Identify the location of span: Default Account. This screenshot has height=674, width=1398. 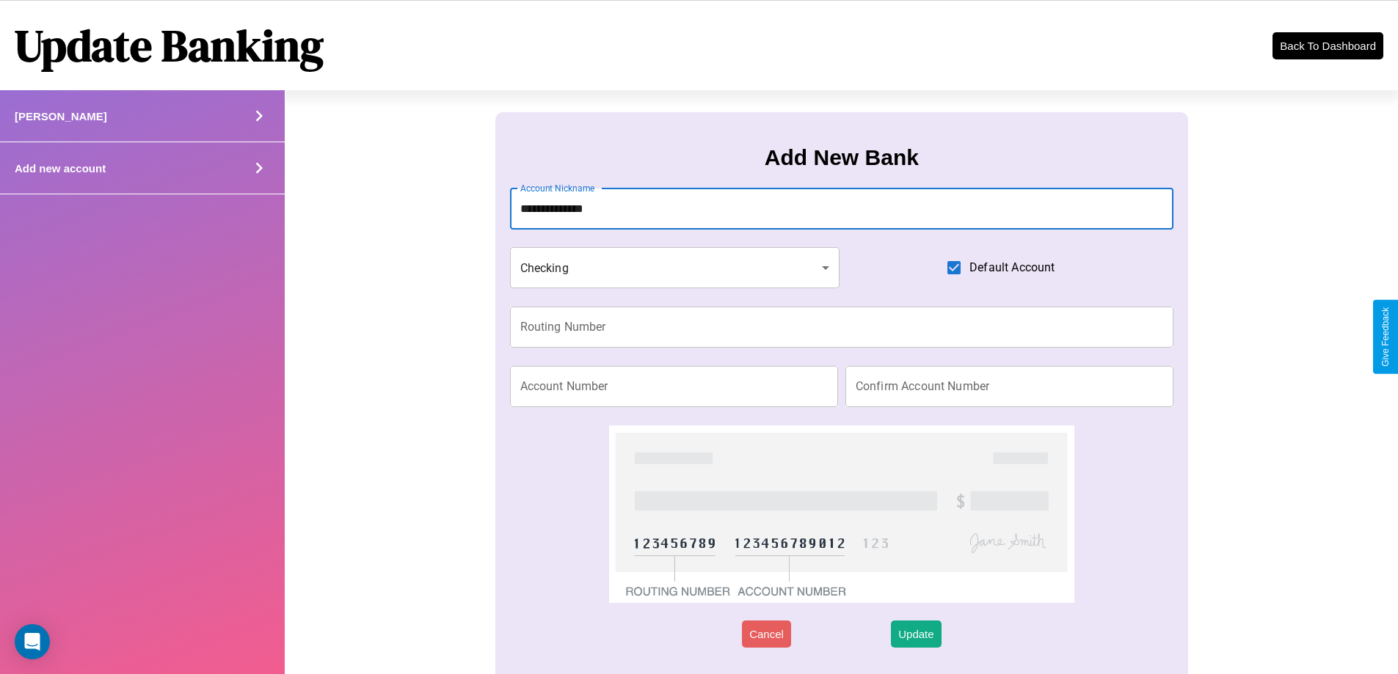
(1012, 268).